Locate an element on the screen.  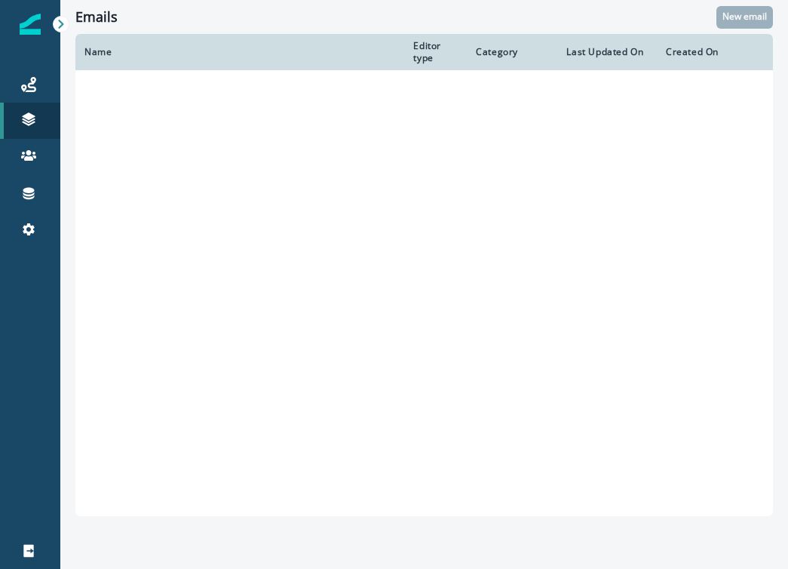
img: Inflection is located at coordinates (30, 24).